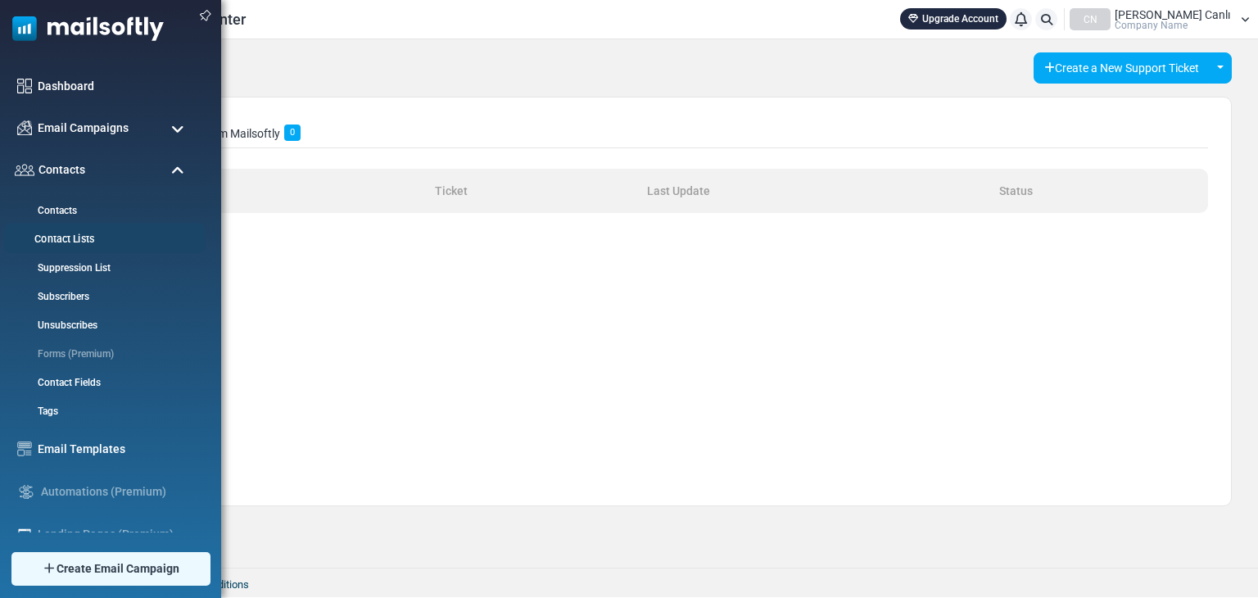  I want to click on span: Company Name, so click(1151, 25).